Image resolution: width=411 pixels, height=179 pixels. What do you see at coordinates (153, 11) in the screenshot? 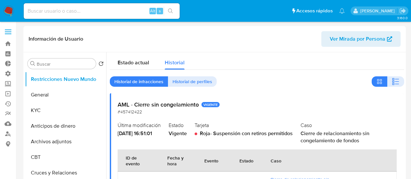
I see `span: Alt` at bounding box center [153, 11].